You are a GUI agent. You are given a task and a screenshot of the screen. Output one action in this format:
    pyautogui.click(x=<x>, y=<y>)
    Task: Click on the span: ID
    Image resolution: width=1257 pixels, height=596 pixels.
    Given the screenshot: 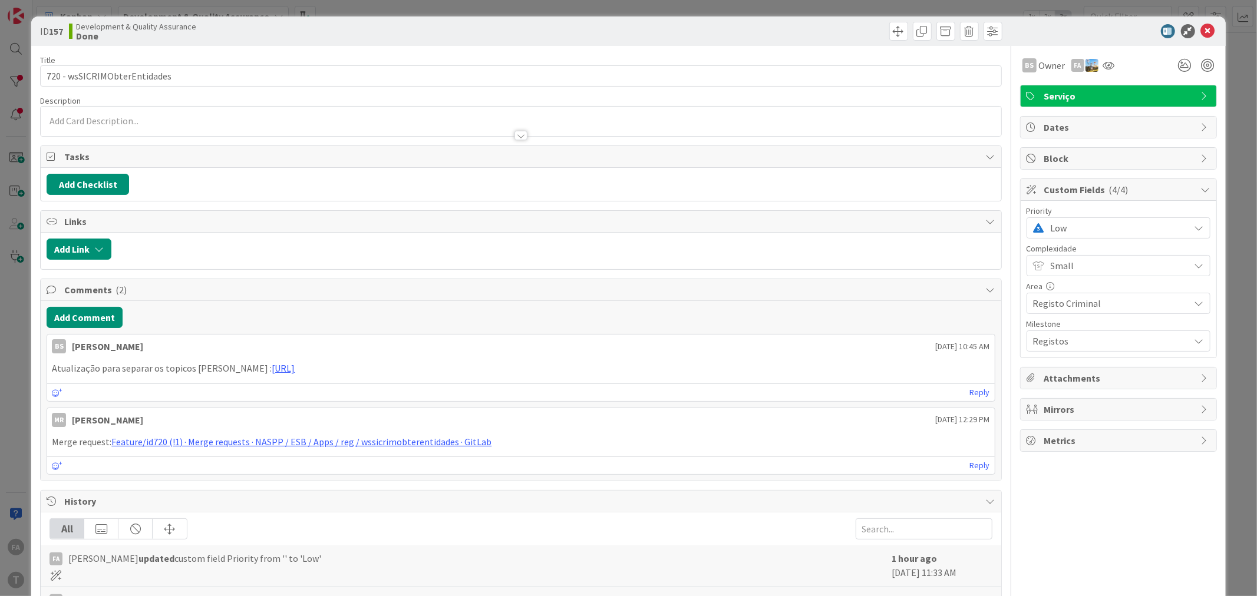 What is the action you would take?
    pyautogui.click(x=51, y=31)
    